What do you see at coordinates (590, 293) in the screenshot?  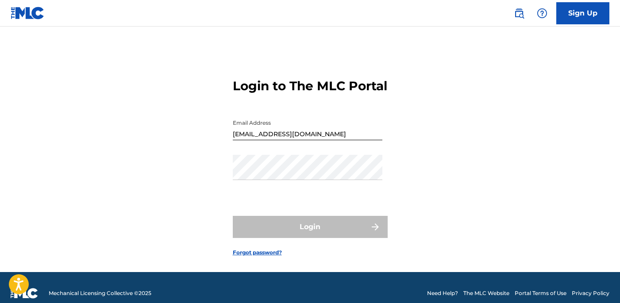 I see `a: Privacy Policy` at bounding box center [590, 293].